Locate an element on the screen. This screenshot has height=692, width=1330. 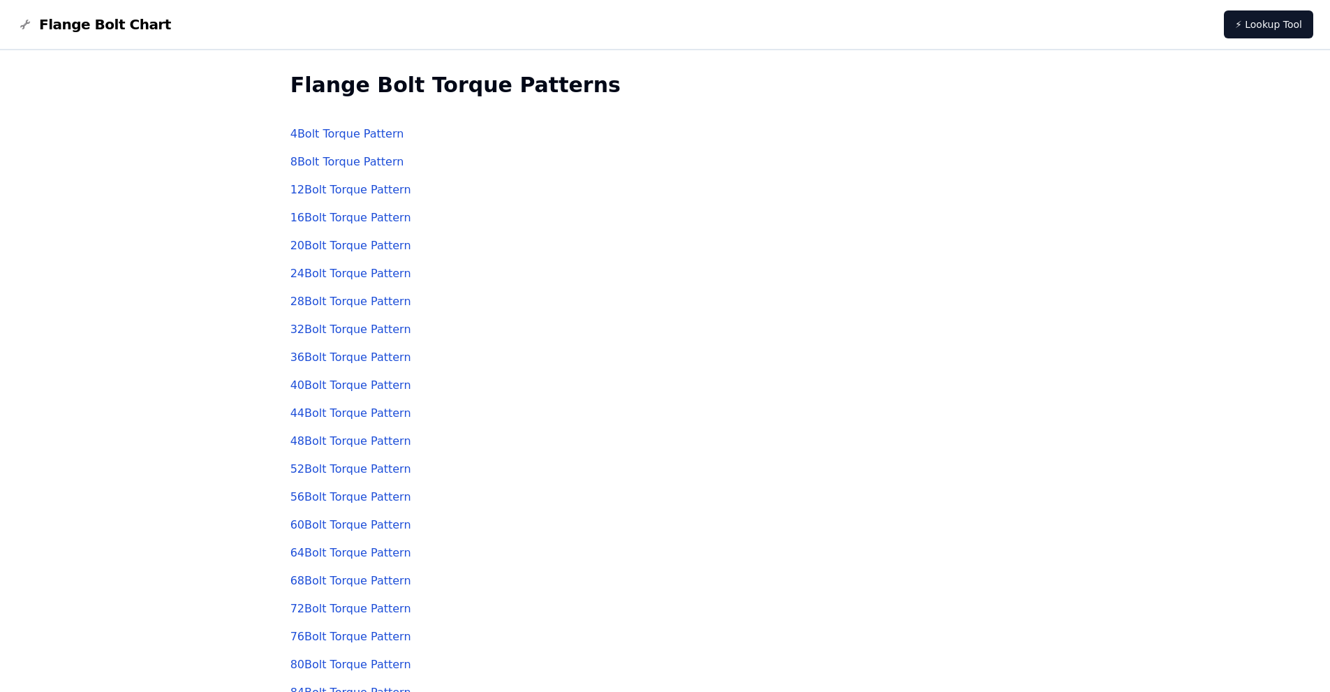
a: 52Bolt Torque Pattern is located at coordinates (350, 468).